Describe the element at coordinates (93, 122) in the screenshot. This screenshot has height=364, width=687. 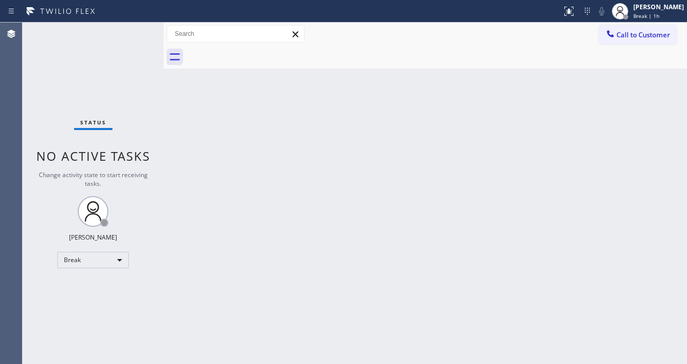
I see `span: Status` at that location.